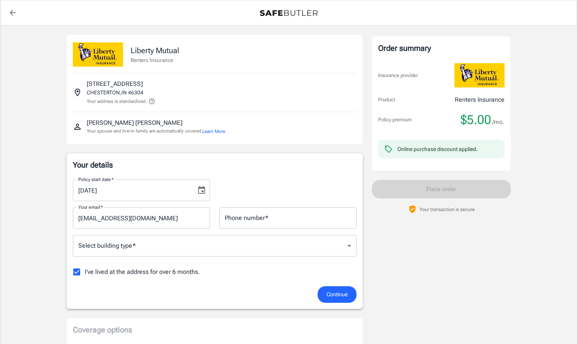 This screenshot has height=344, width=577. I want to click on svg: Insured person, so click(78, 127).